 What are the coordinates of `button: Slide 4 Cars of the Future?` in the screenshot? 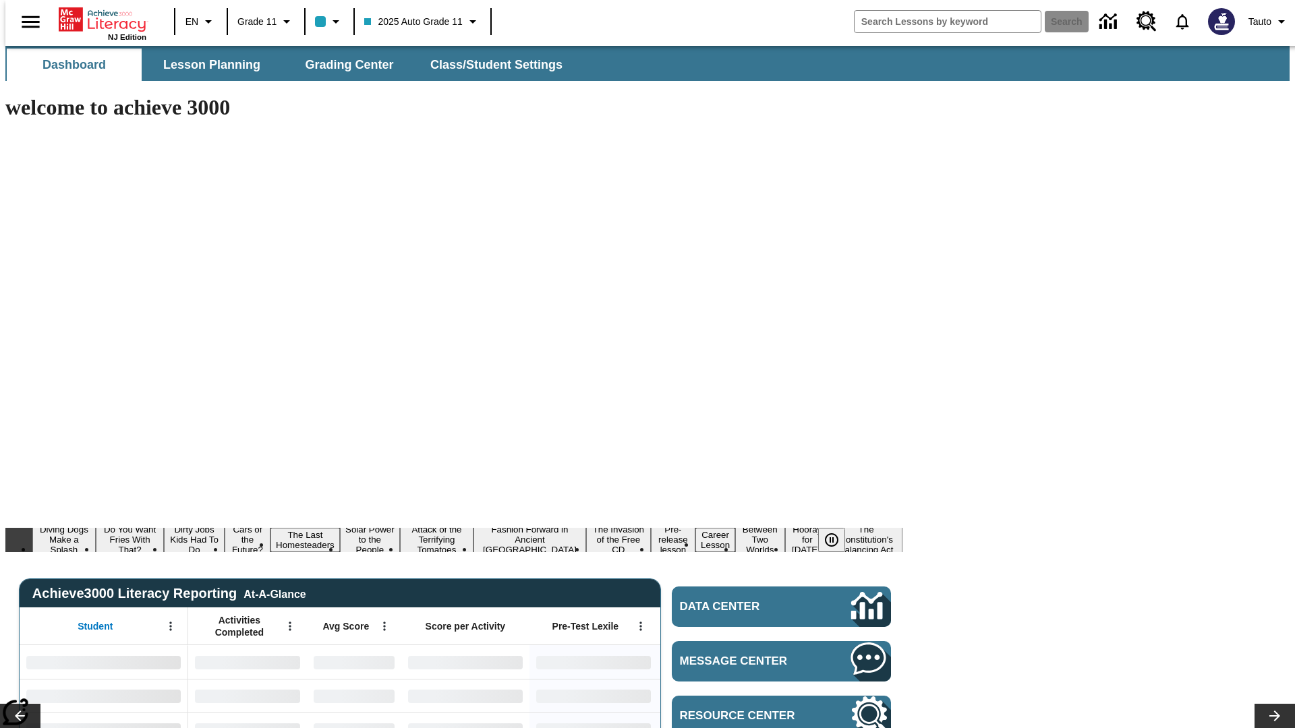 It's located at (247, 539).